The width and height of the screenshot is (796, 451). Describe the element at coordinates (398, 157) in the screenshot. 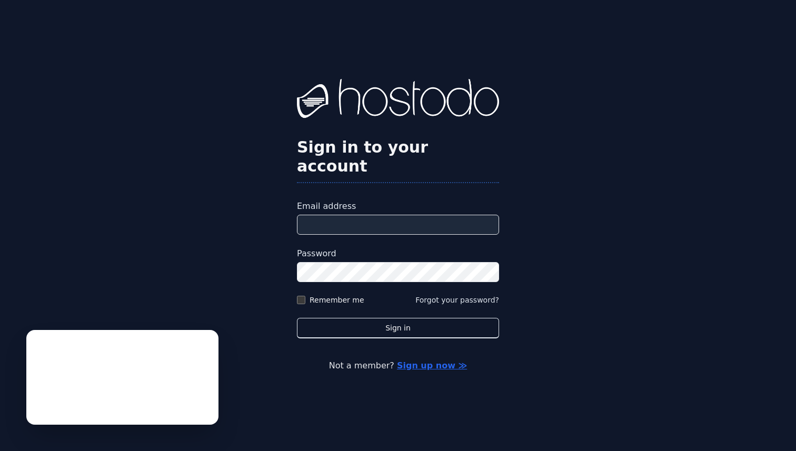

I see `h2: Sign in to your account` at that location.